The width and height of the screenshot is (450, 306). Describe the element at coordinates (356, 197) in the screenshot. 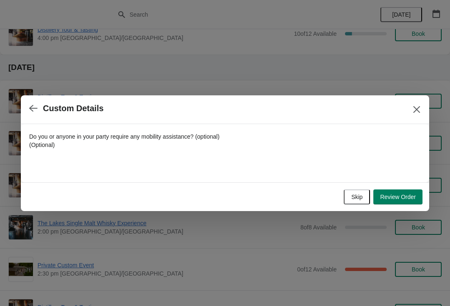

I see `span: Skip` at that location.